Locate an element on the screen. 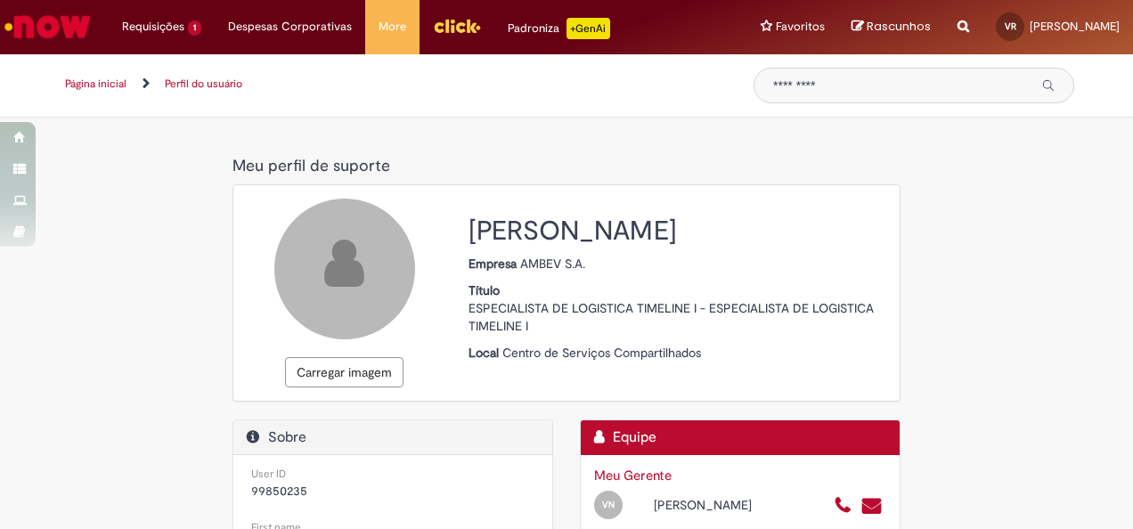 The image size is (1133, 529). span: VN is located at coordinates (608, 504).